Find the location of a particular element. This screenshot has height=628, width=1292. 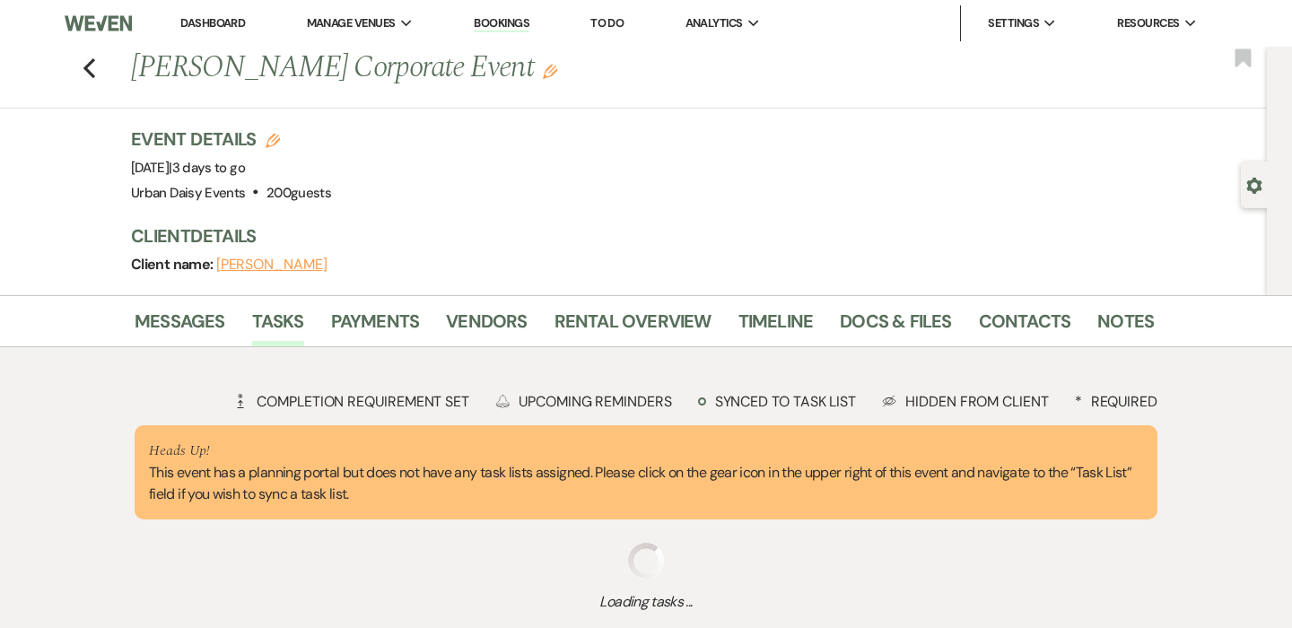

a: Vendors is located at coordinates (486, 327).